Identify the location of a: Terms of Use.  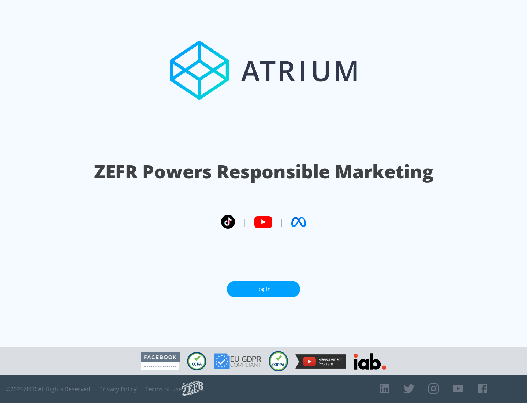
(164, 389).